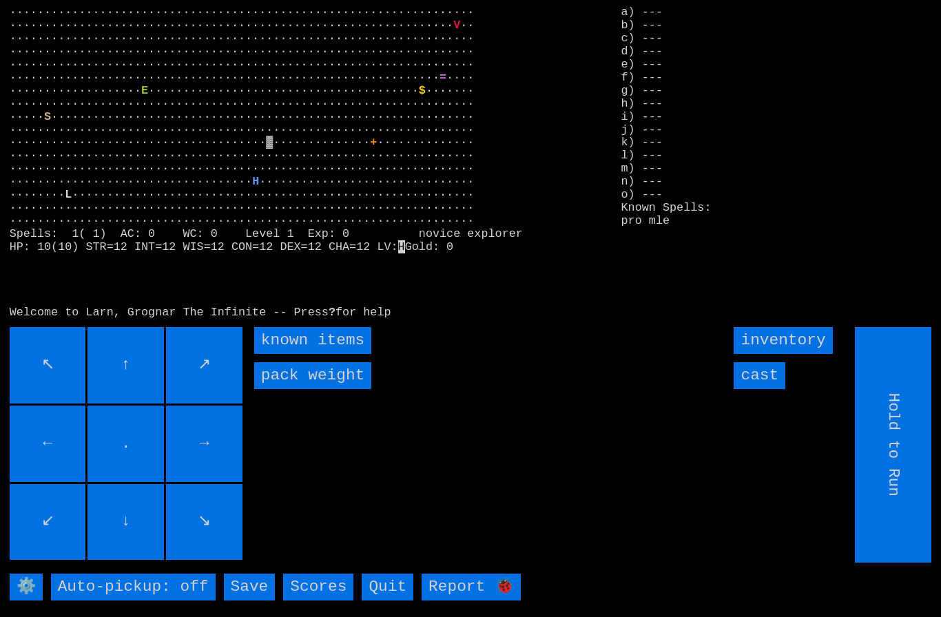 The image size is (941, 617). Describe the element at coordinates (759, 375) in the screenshot. I see `input: cast` at that location.